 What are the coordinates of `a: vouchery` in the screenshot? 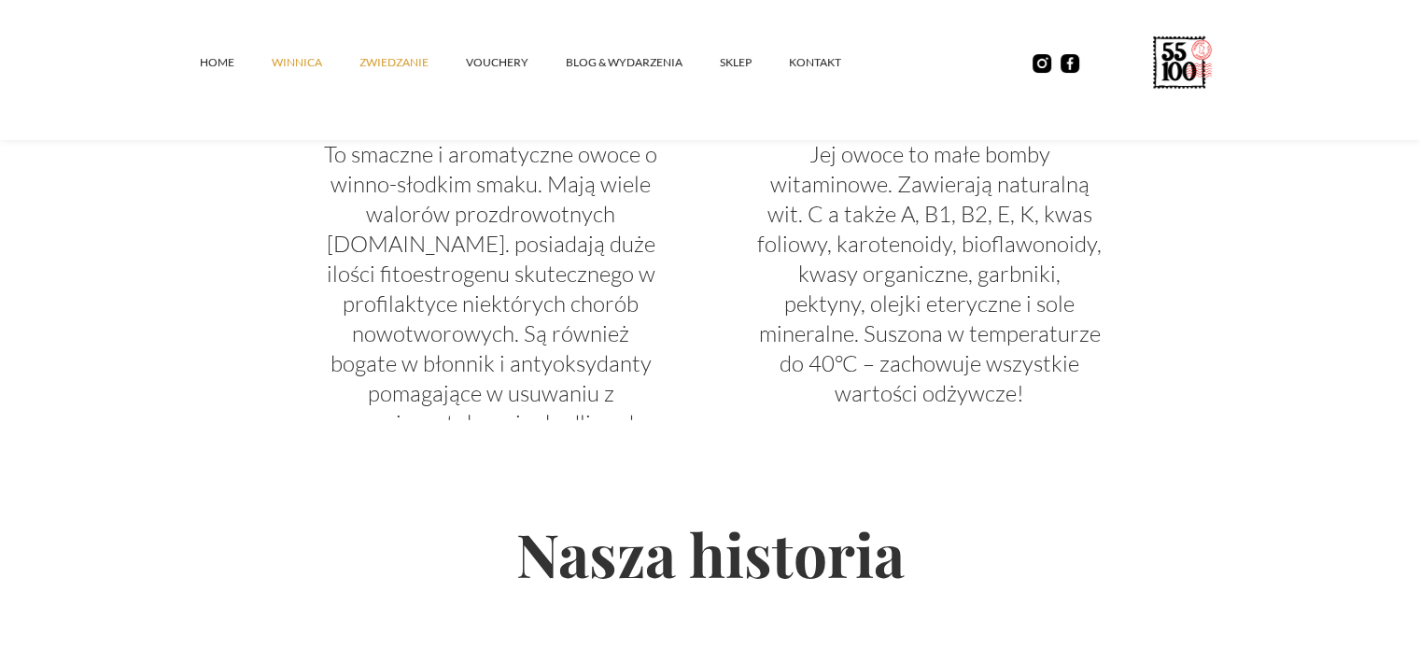 It's located at (515, 63).